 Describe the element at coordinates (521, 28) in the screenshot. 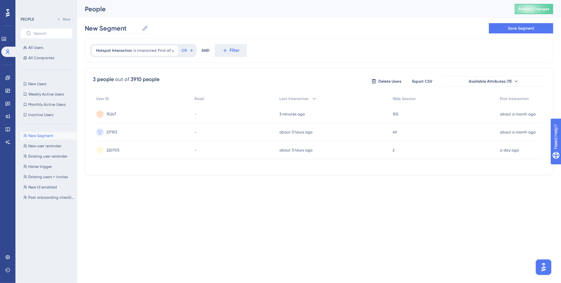

I see `button: Save Segment` at that location.